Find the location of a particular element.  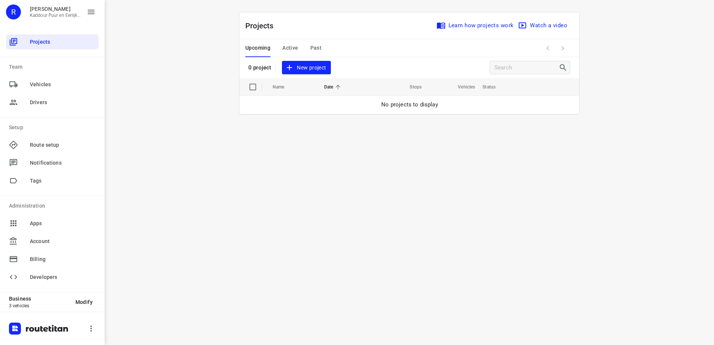

span: Status is located at coordinates (493, 87).